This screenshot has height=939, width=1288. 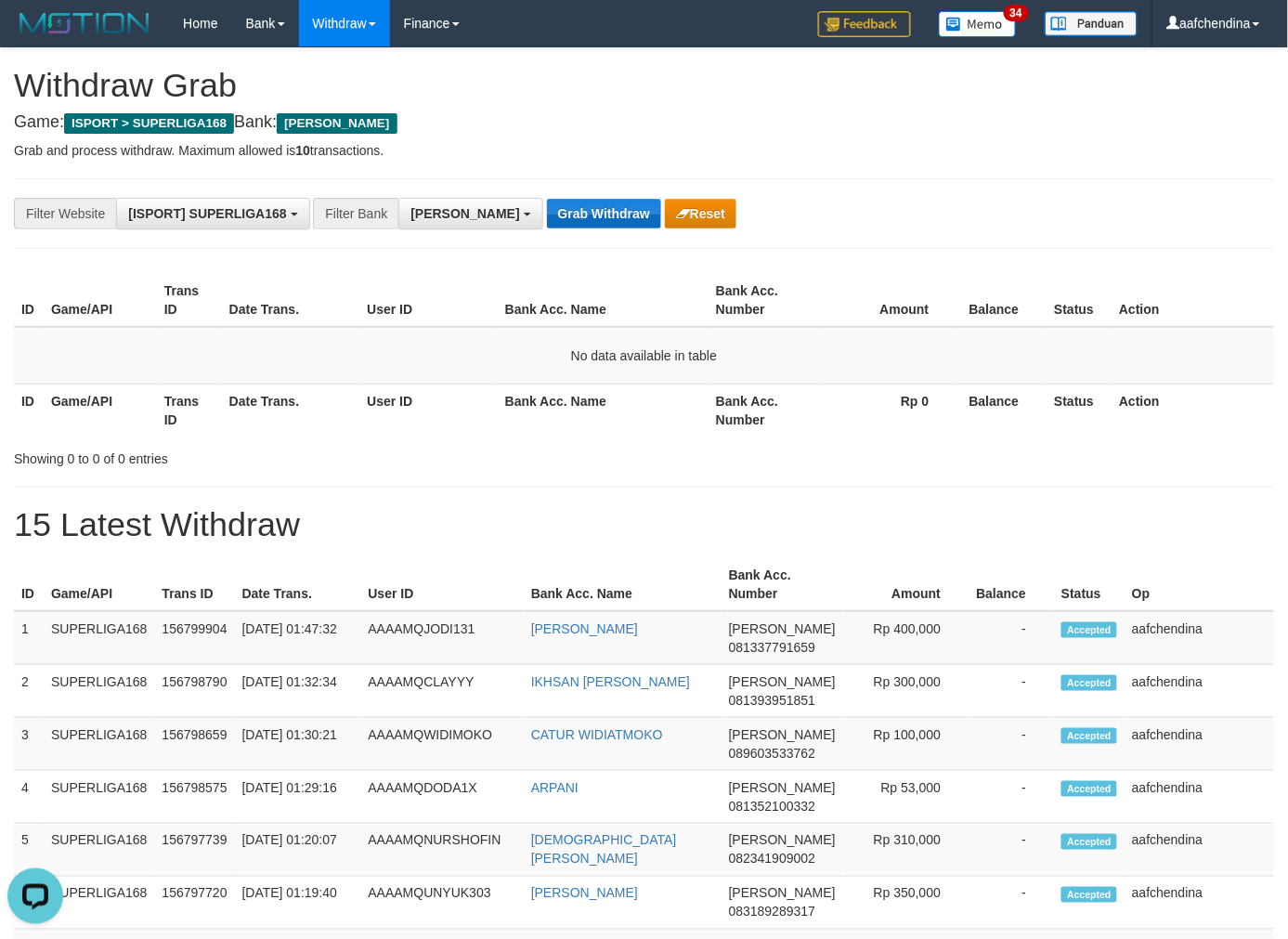 I want to click on img: MOTION_logo.png, so click(x=84, y=23).